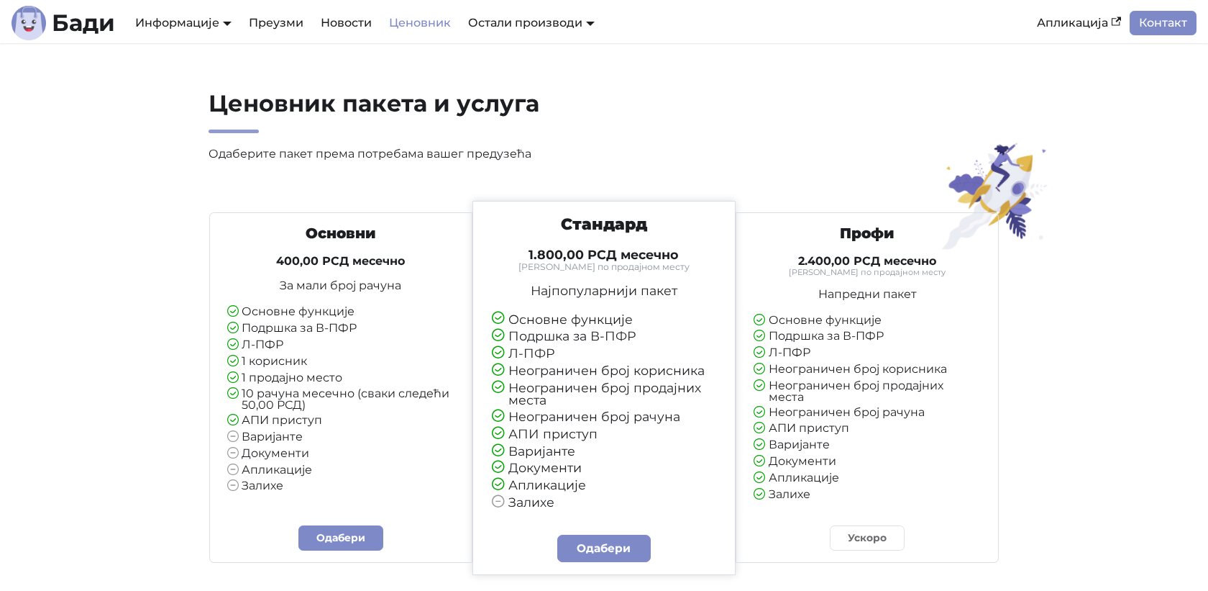 This screenshot has width=1208, height=591. What do you see at coordinates (341, 362) in the screenshot?
I see `li: 1 корисник` at bounding box center [341, 362].